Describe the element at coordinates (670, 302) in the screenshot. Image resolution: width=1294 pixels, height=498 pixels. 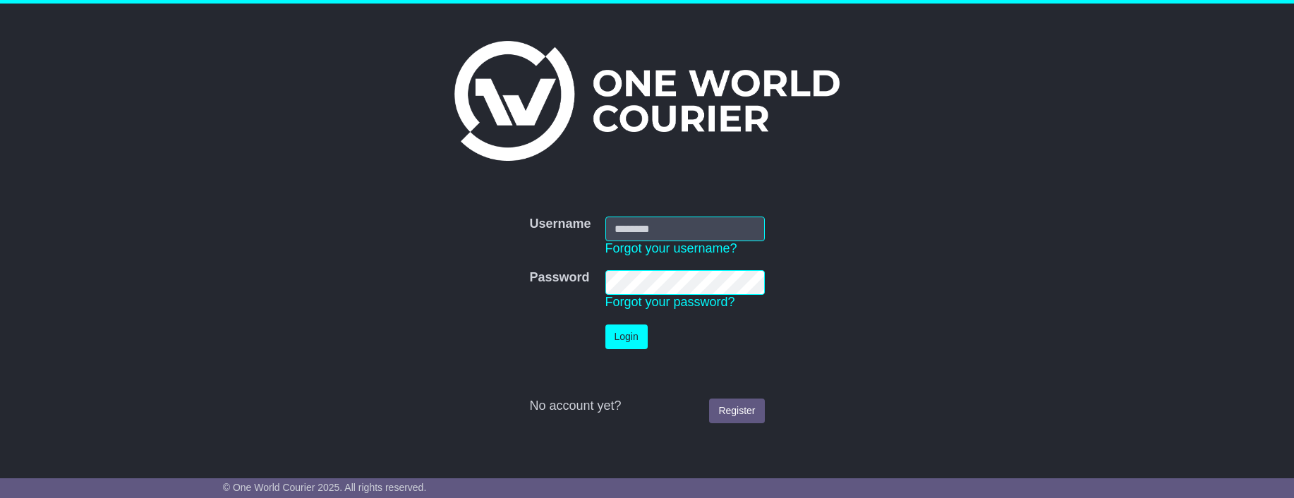
I see `a: Forgot your password?` at that location.